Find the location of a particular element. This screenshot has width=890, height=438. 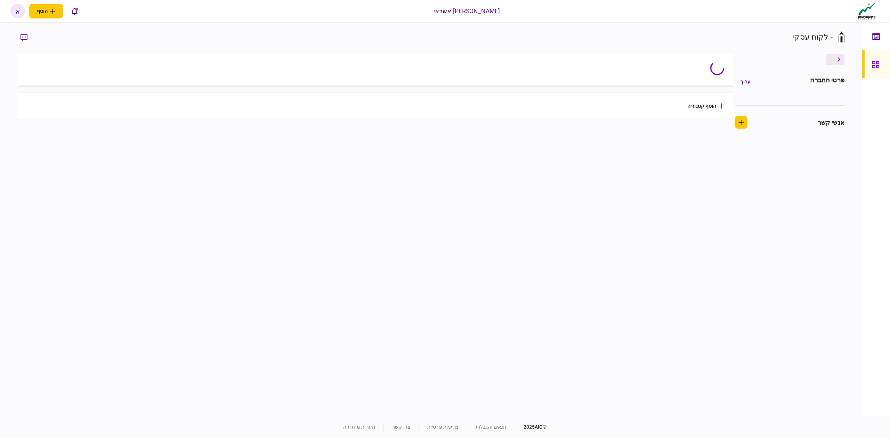

div: אנשי קשר is located at coordinates (831, 122).